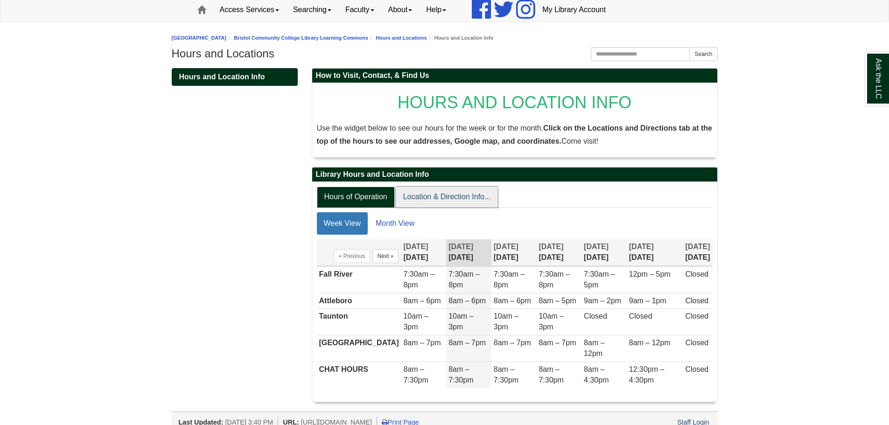 The width and height of the screenshot is (889, 425). Describe the element at coordinates (514, 134) in the screenshot. I see `span: Use the widget below to see our hours for the week or for the month. Come visit!` at that location.